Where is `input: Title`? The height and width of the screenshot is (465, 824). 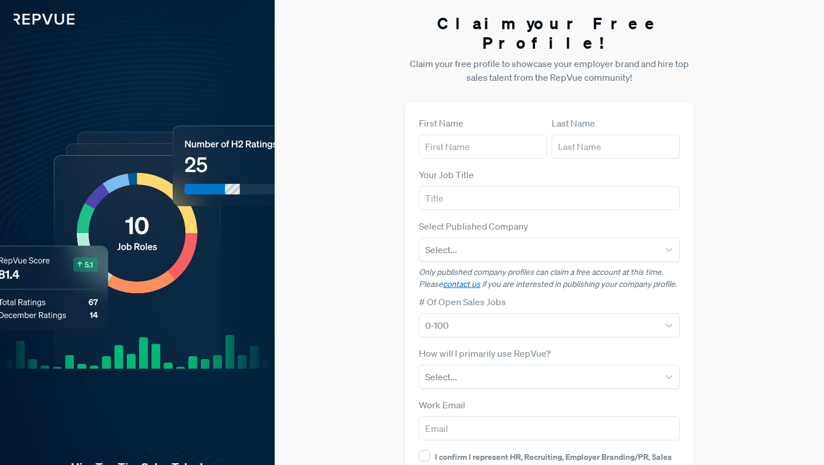
input: Title is located at coordinates (550, 198).